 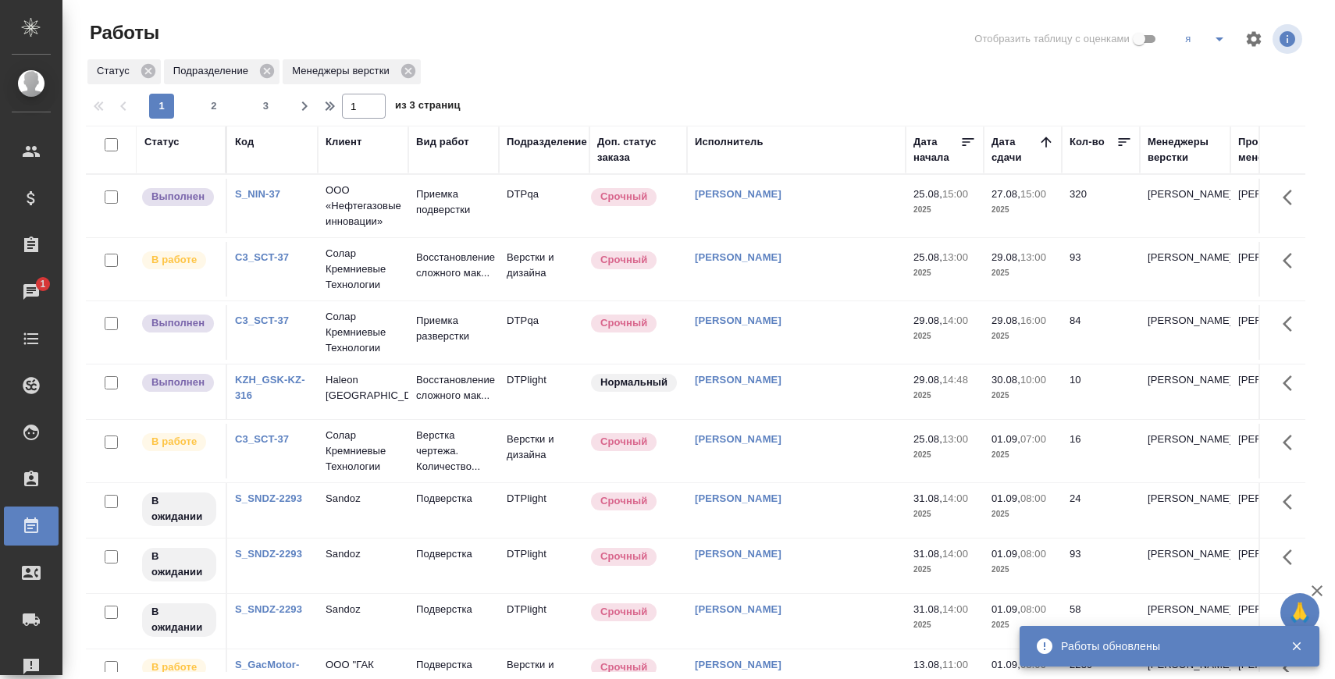 I want to click on td: DTPqa, so click(x=544, y=332).